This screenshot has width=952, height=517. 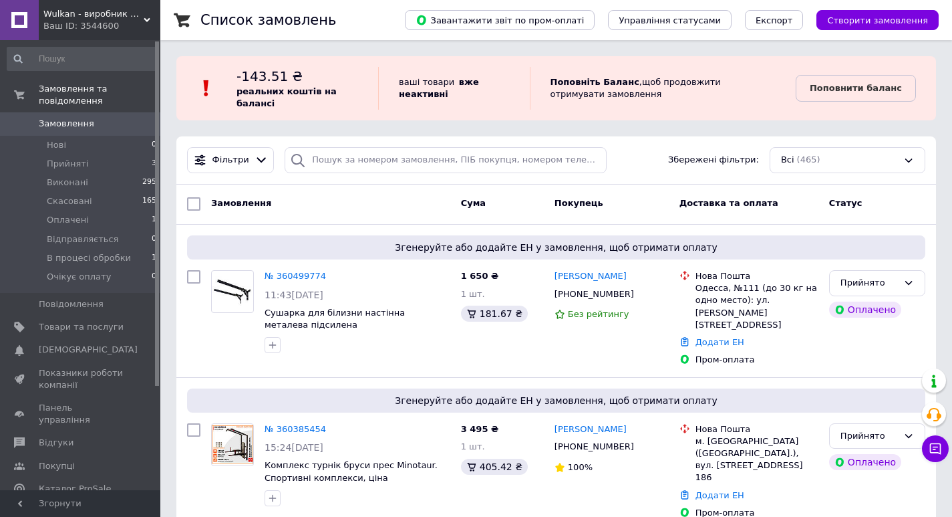 I want to click on span: Сушарка для білизни настінна металева підсилена, so click(x=335, y=319).